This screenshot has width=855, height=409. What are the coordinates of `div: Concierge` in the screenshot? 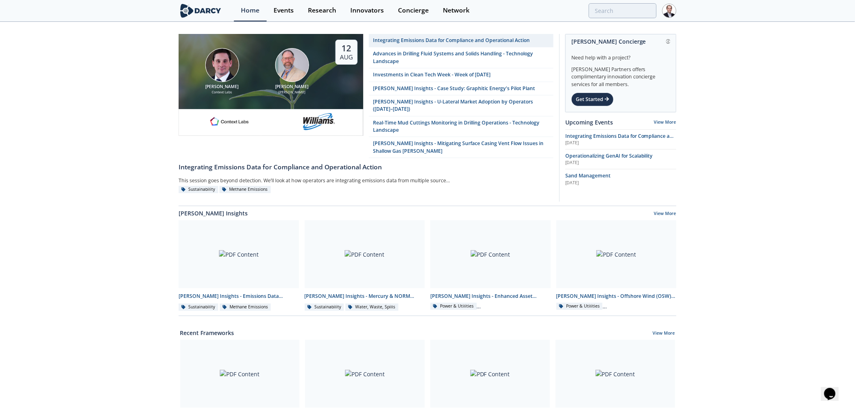 It's located at (413, 11).